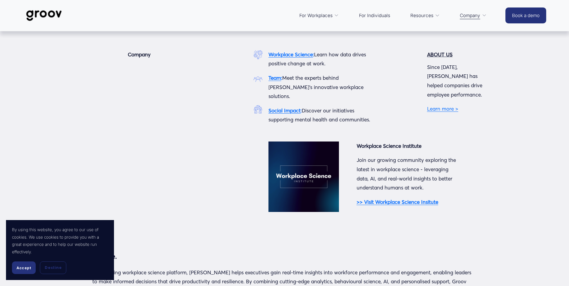  What do you see at coordinates (60, 241) in the screenshot?
I see `p: By using this website, you agree to our use of cookies. We use cookies to provide you with a grea...` at bounding box center [60, 241].